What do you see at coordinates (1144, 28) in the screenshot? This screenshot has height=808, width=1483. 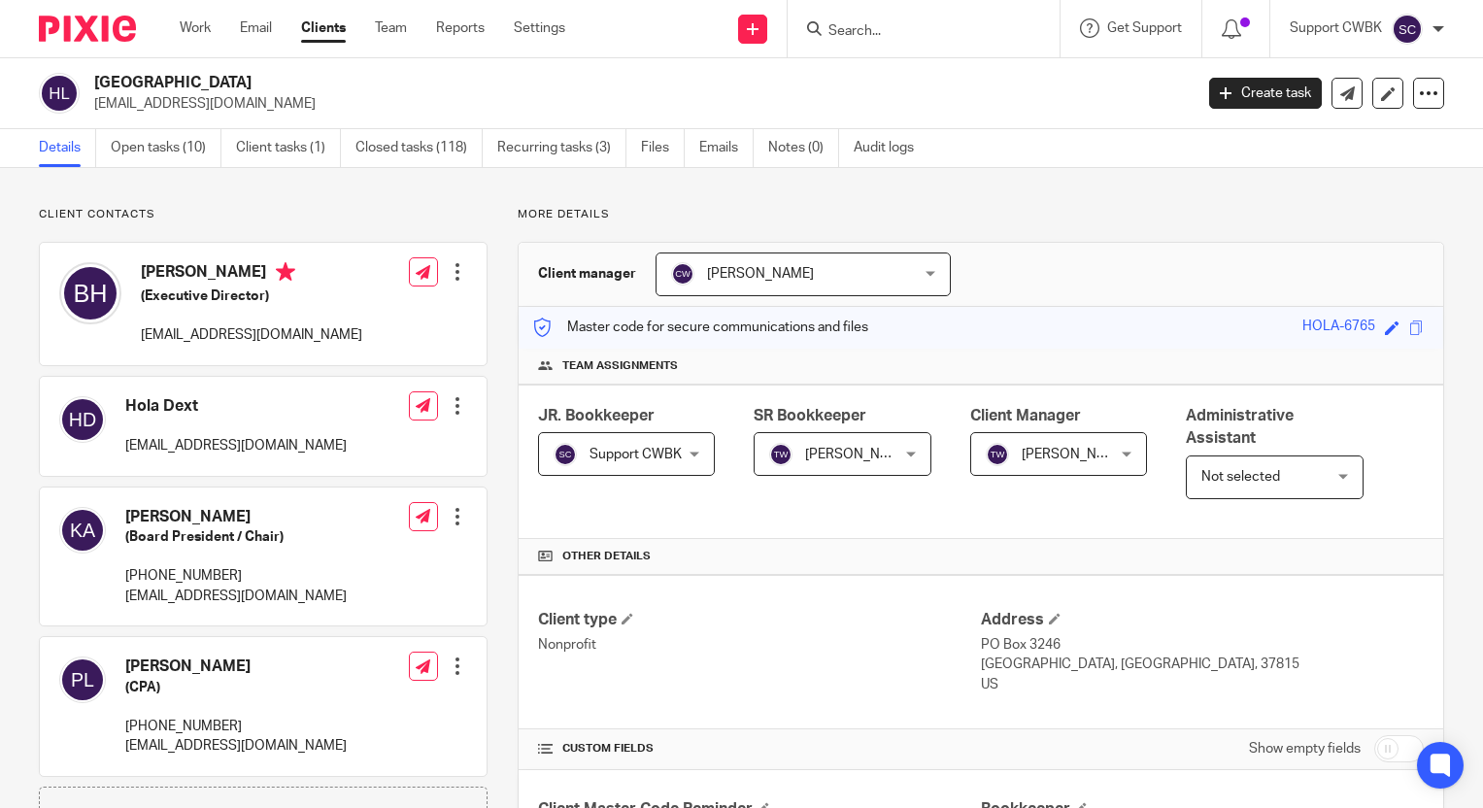 I see `span: Get Support` at bounding box center [1144, 28].